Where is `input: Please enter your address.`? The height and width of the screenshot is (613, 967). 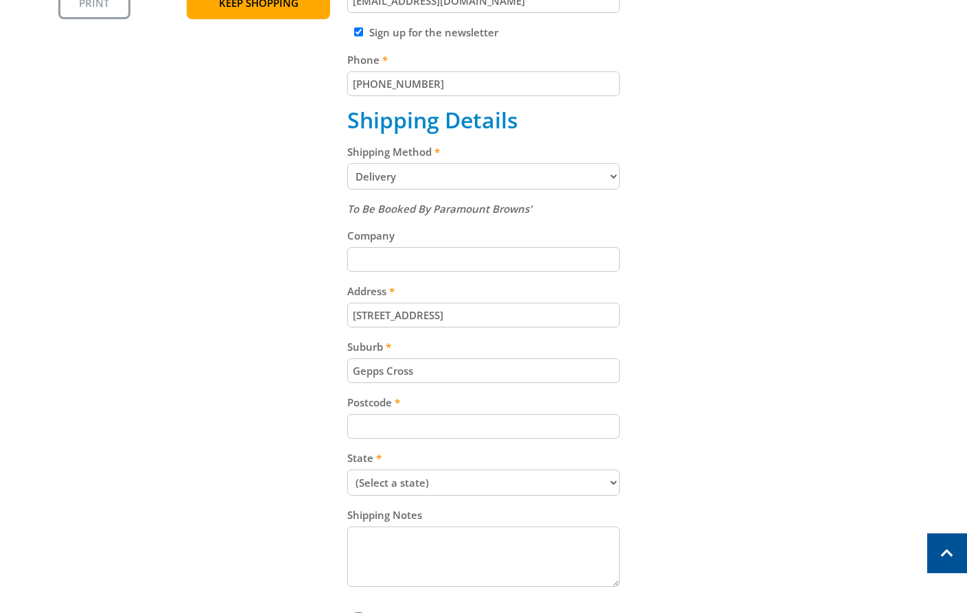 input: Please enter your address. is located at coordinates (483, 315).